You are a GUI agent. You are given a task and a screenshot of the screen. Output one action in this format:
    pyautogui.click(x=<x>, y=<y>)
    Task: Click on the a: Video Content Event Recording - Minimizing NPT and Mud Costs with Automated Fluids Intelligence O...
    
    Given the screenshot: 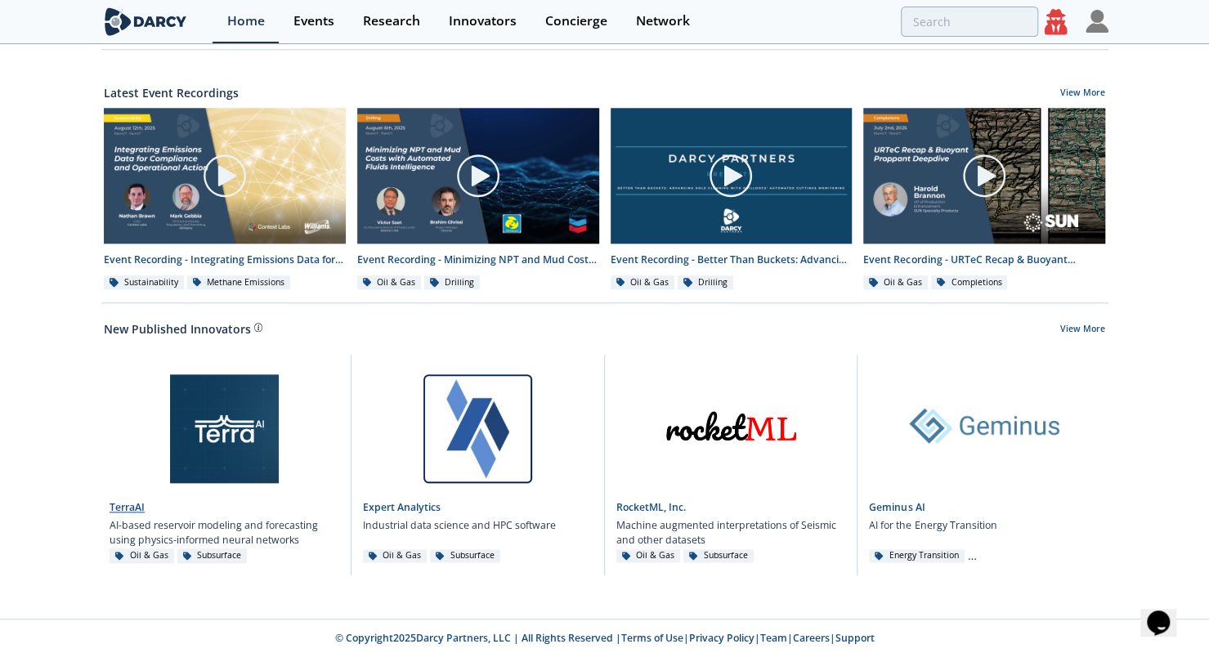 What is the action you would take?
    pyautogui.click(x=478, y=199)
    